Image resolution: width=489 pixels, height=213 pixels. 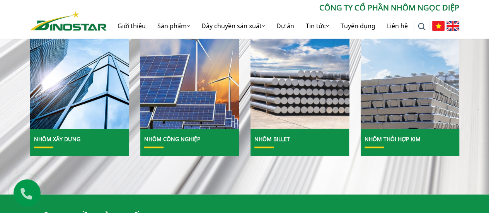 I want to click on a: Nhôm Dinostar, so click(x=68, y=20).